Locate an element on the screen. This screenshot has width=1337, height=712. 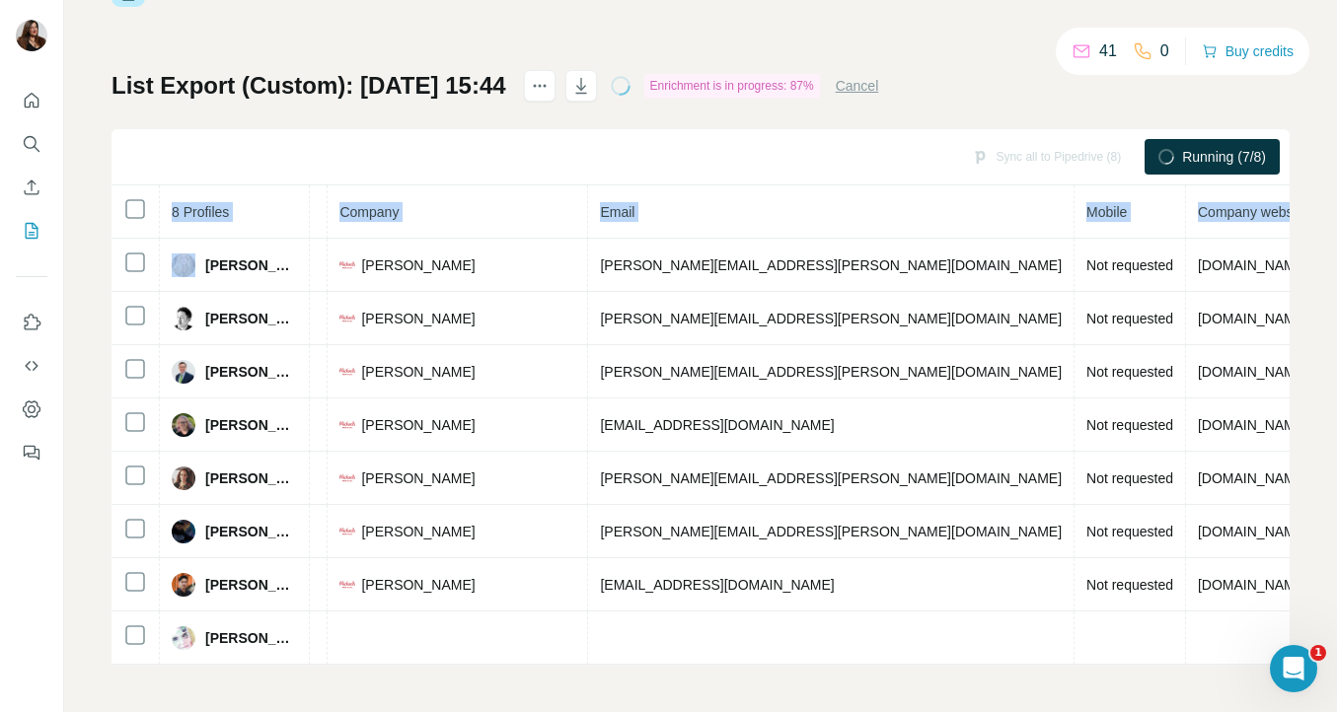
button: Quick start is located at coordinates (32, 101).